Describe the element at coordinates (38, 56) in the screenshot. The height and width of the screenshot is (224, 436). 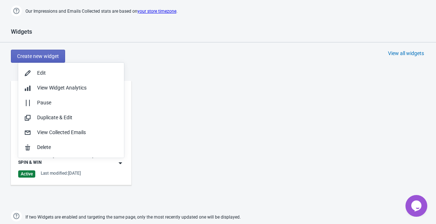
I see `span: Create new widget` at that location.